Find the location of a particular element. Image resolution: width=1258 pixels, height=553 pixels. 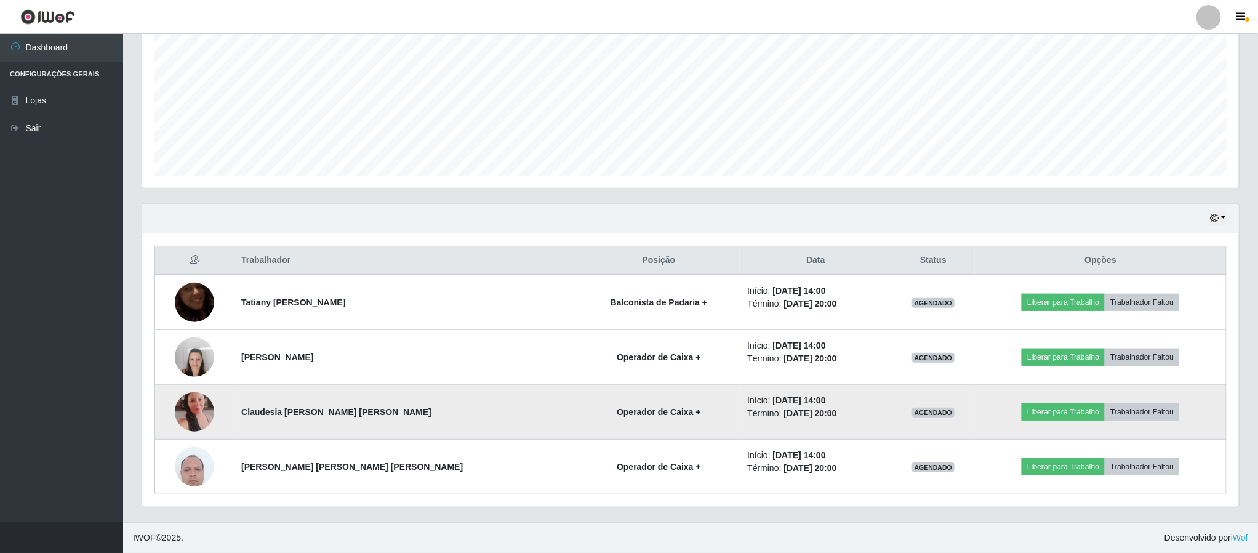

th: Trabalhador is located at coordinates (406, 260).